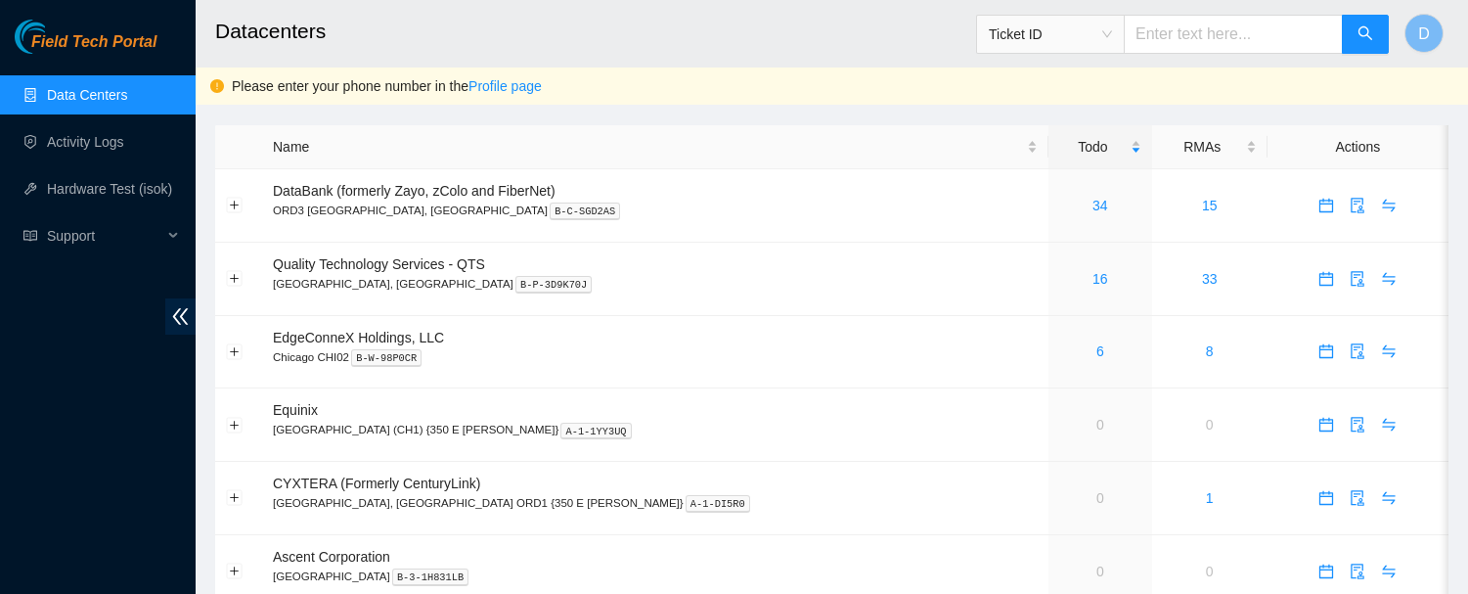 The height and width of the screenshot is (594, 1468). I want to click on div: Please enter your phone number in the, so click(842, 86).